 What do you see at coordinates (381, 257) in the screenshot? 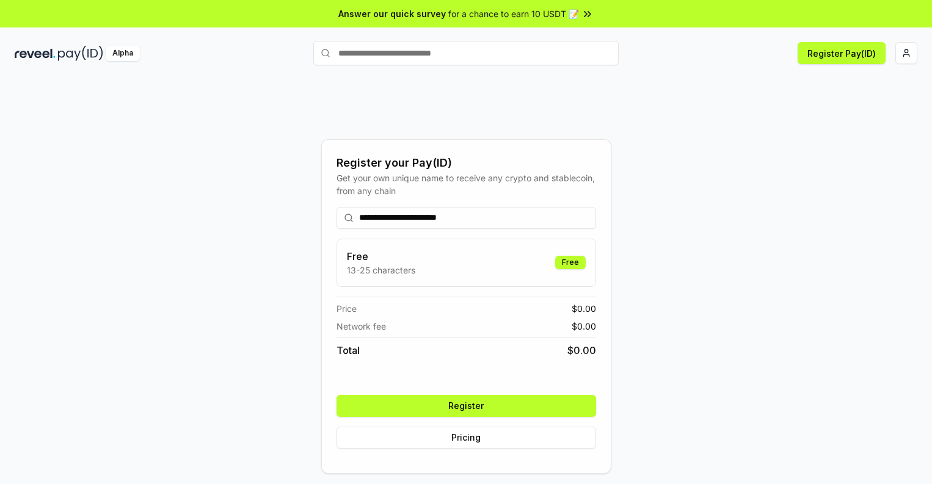
I see `h3: Free` at bounding box center [381, 257].